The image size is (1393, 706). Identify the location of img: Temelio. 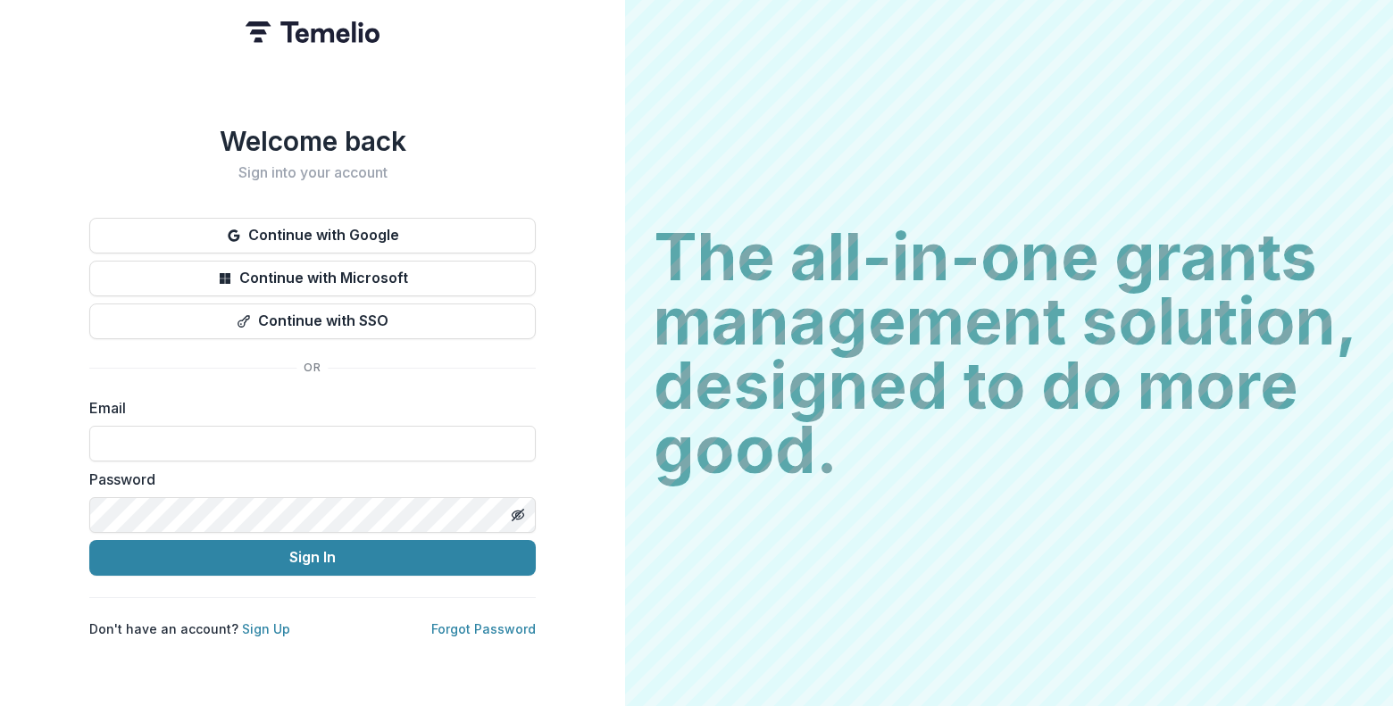
(313, 32).